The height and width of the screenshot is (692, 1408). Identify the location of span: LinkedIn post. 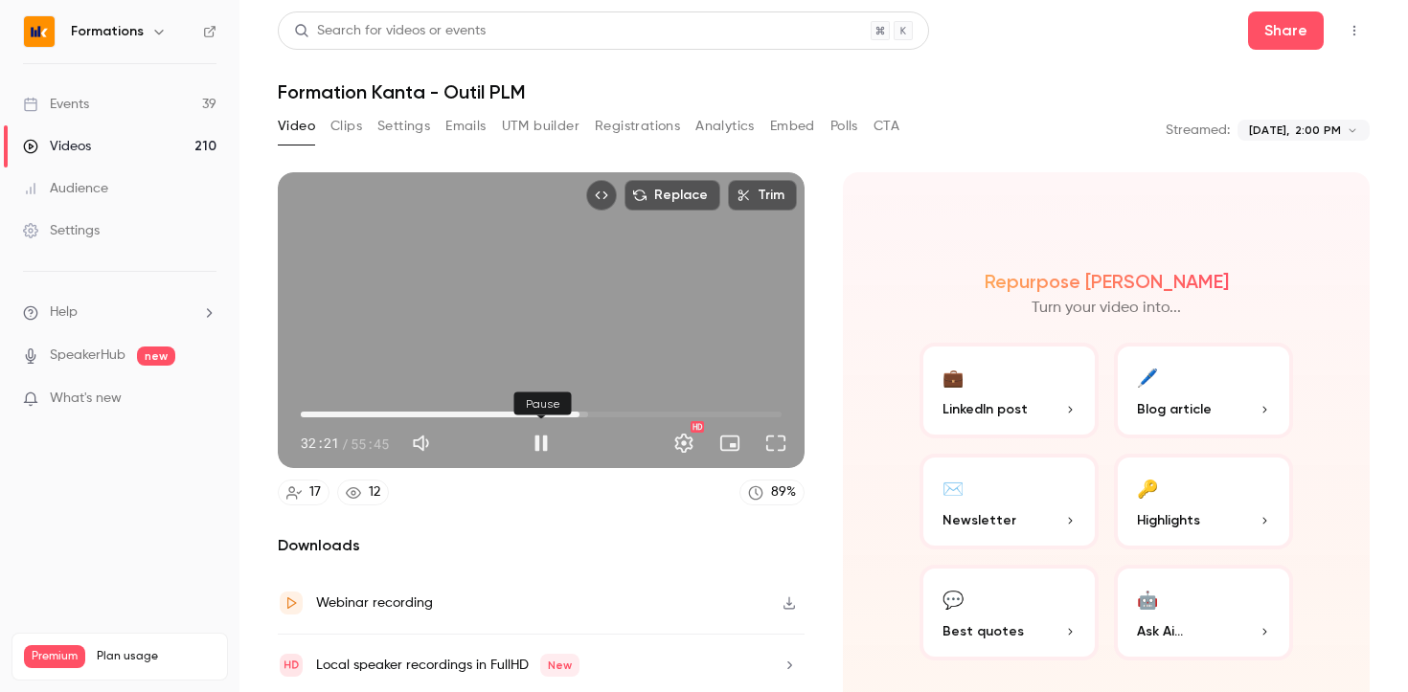
(984, 409).